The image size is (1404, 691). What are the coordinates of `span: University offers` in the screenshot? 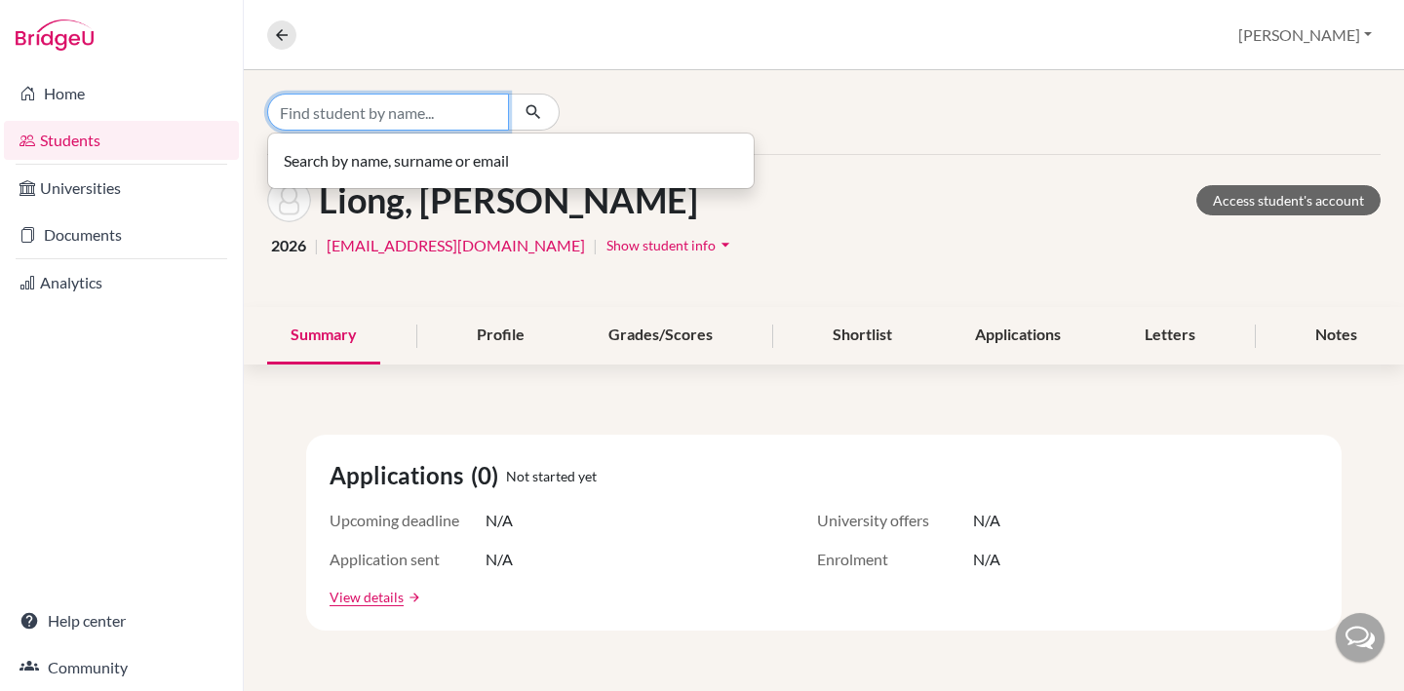 It's located at (895, 521).